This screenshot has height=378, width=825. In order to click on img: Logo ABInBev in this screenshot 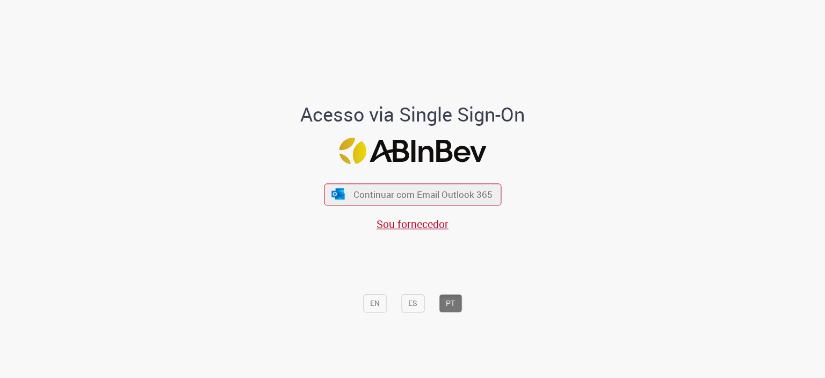, I will do `click(413, 151)`.